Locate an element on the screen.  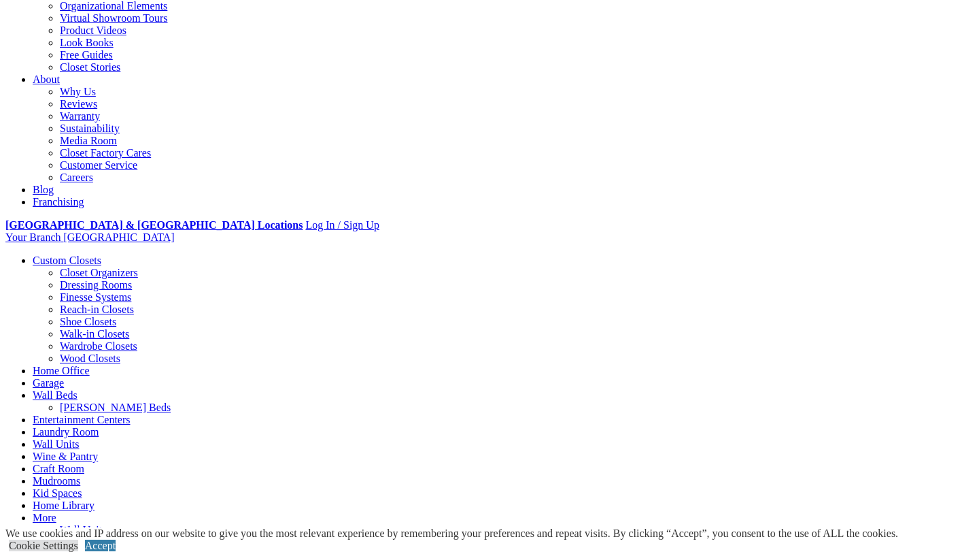
a: Cookie Settings is located at coordinates (44, 545).